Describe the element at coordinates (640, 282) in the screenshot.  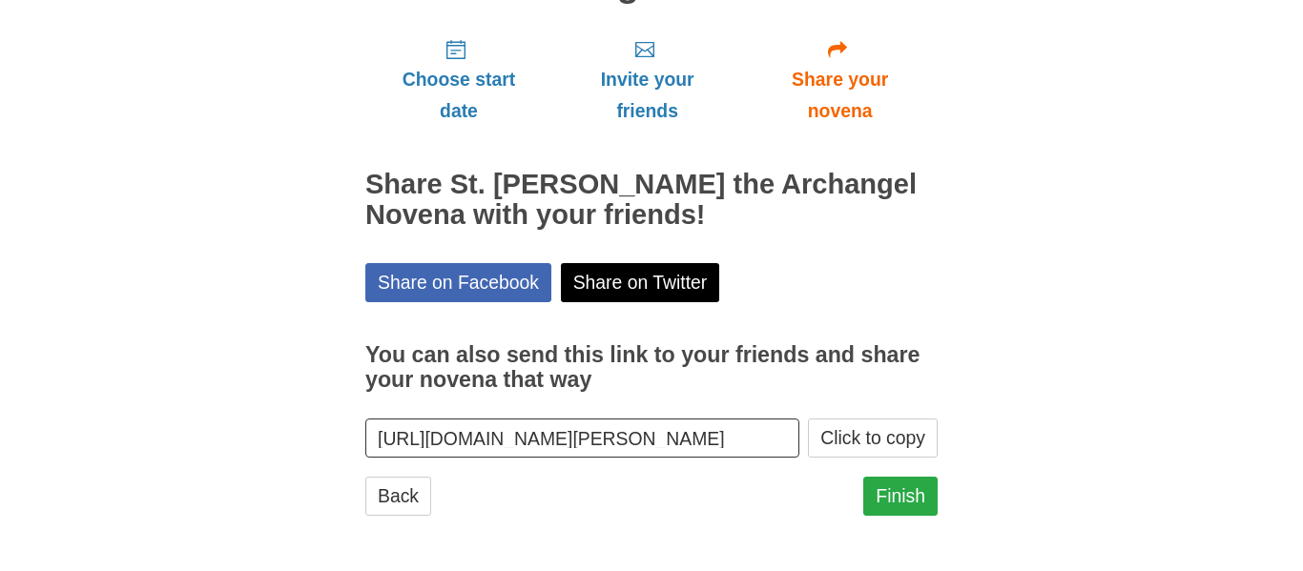
I see `a: Share on Twitter` at that location.